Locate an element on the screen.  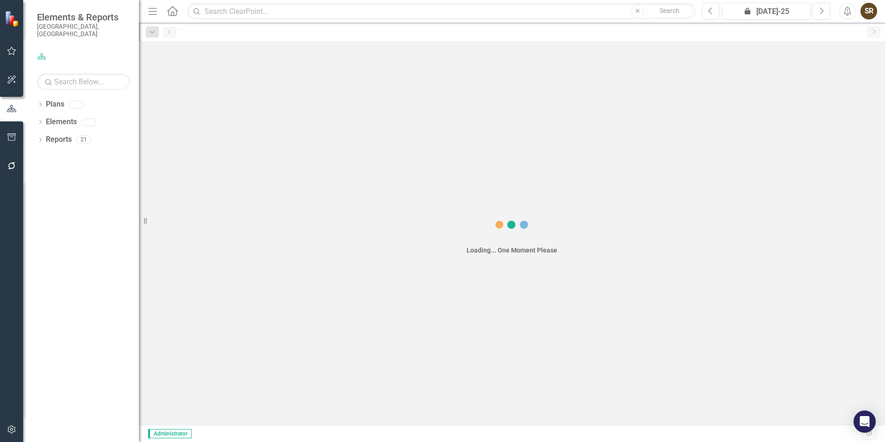
span: Search is located at coordinates (669, 11).